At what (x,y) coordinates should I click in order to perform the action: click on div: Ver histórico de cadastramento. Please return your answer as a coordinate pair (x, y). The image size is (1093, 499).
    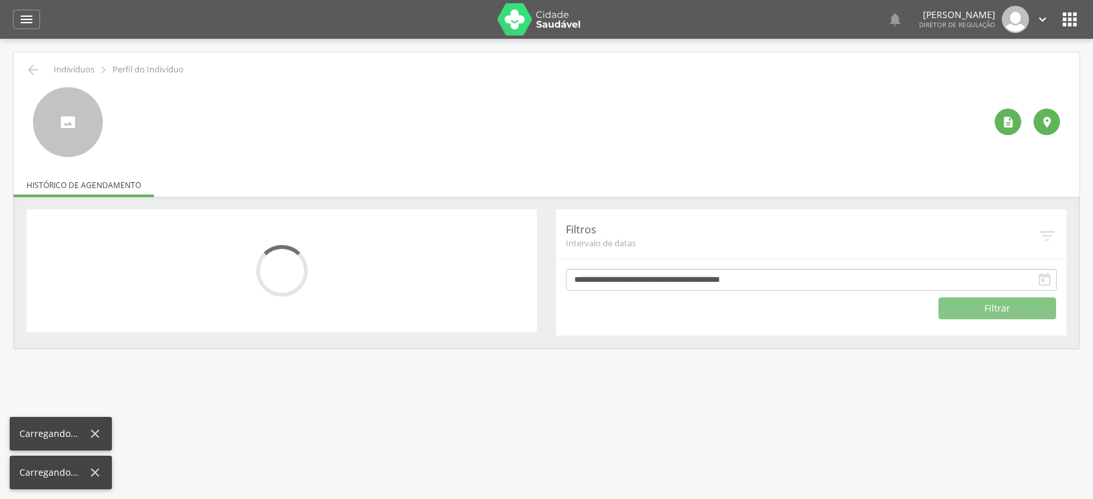
    Looking at the image, I should click on (1007, 122).